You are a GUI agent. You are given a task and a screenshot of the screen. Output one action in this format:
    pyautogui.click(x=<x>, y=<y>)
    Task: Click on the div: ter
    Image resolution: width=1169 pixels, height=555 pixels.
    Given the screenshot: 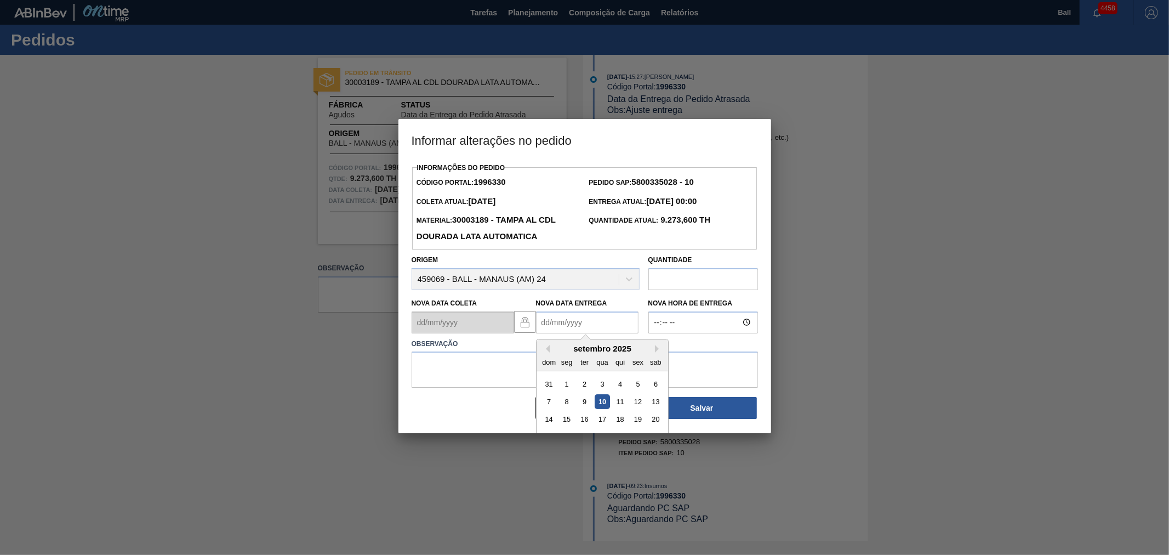 What is the action you would take?
    pyautogui.click(x=584, y=361)
    